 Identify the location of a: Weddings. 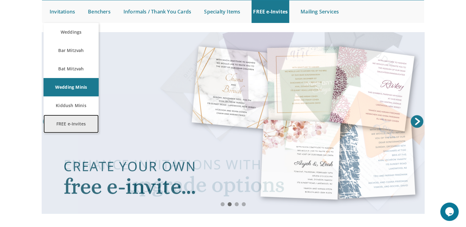
(71, 32).